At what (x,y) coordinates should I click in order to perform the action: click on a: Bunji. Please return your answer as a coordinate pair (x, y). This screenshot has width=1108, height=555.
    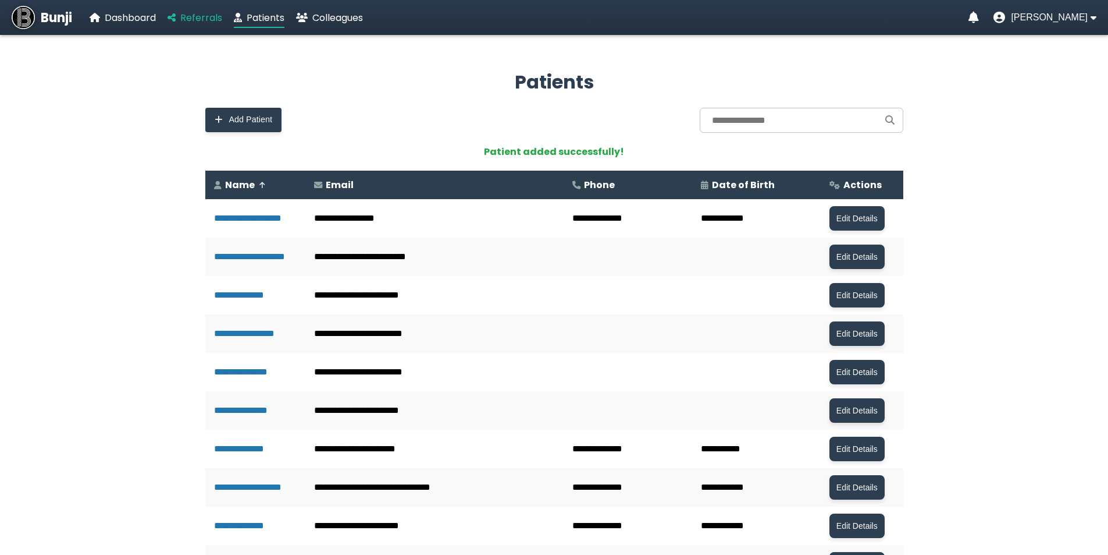
    Looking at the image, I should click on (42, 17).